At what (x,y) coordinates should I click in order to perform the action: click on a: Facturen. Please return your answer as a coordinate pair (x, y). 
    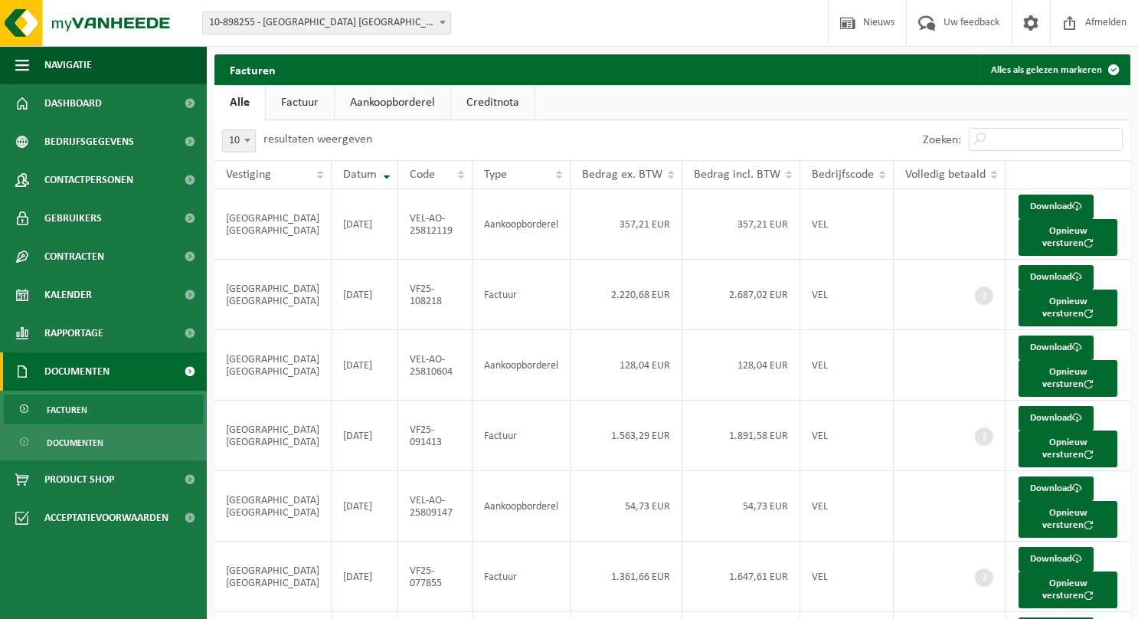
    Looking at the image, I should click on (103, 409).